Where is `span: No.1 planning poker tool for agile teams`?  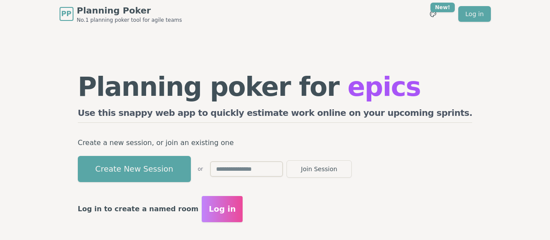
span: No.1 planning poker tool for agile teams is located at coordinates (130, 20).